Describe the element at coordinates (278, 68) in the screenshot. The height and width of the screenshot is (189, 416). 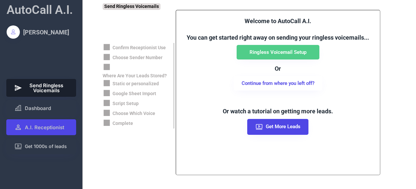
I see `font: Or` at that location.